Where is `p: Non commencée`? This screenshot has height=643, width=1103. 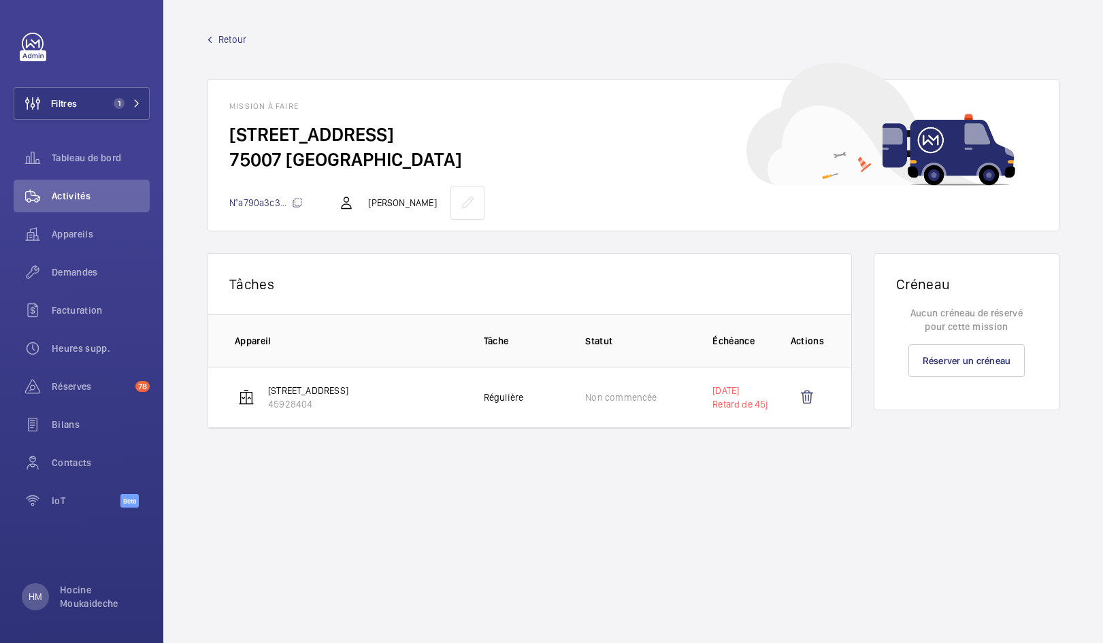 p: Non commencée is located at coordinates (621, 397).